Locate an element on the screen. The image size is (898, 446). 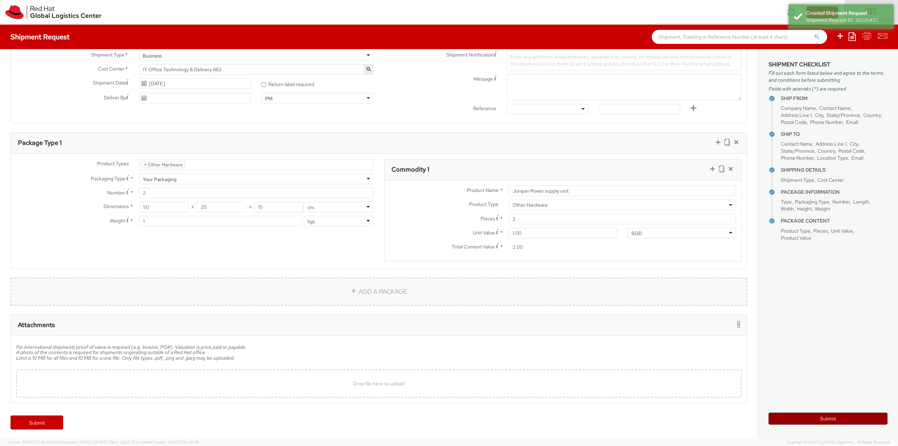
a: Submit is located at coordinates (37, 422).